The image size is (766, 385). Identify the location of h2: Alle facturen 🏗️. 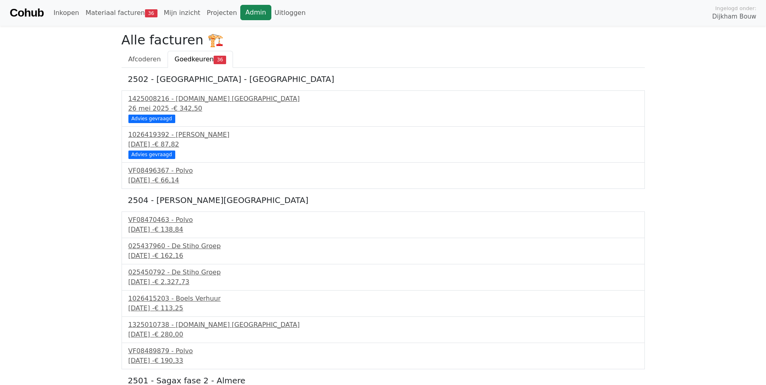
(383, 40).